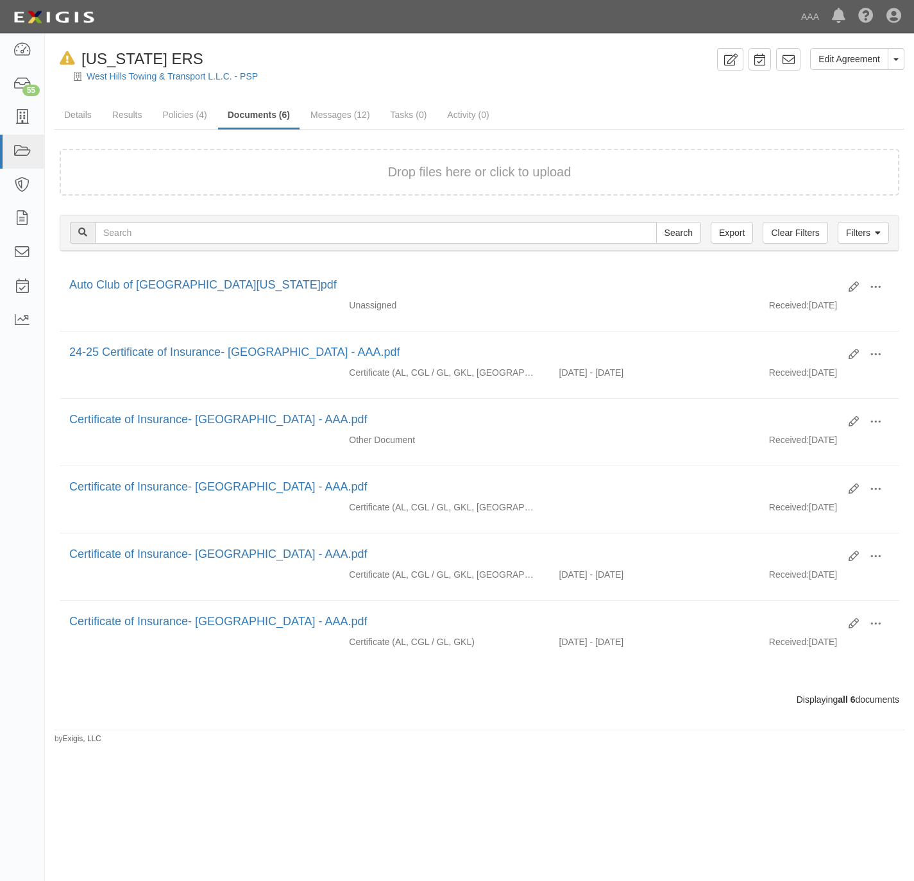  I want to click on div: Other Document, so click(444, 440).